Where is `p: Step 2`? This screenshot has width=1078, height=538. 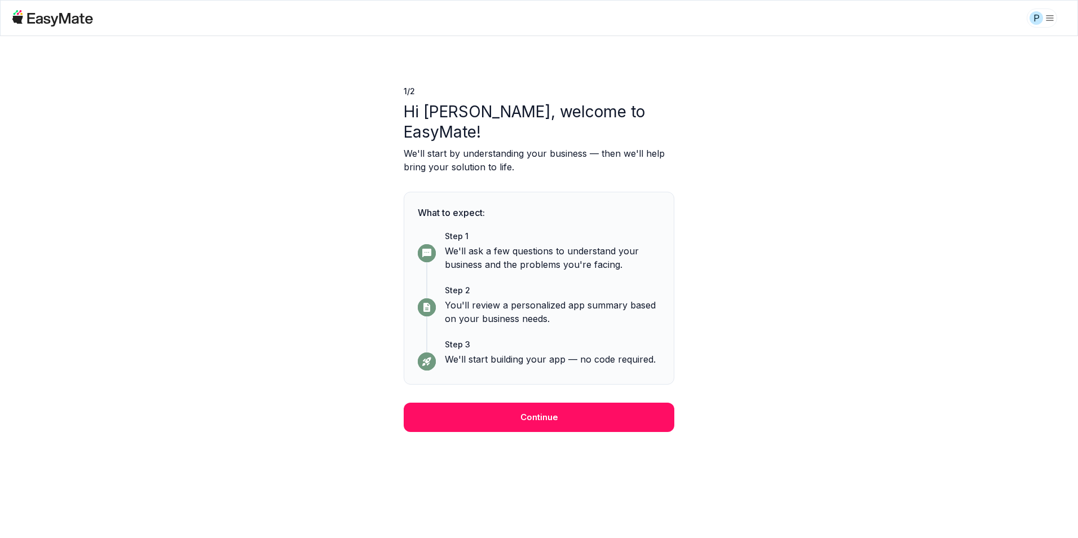 p: Step 2 is located at coordinates (553, 290).